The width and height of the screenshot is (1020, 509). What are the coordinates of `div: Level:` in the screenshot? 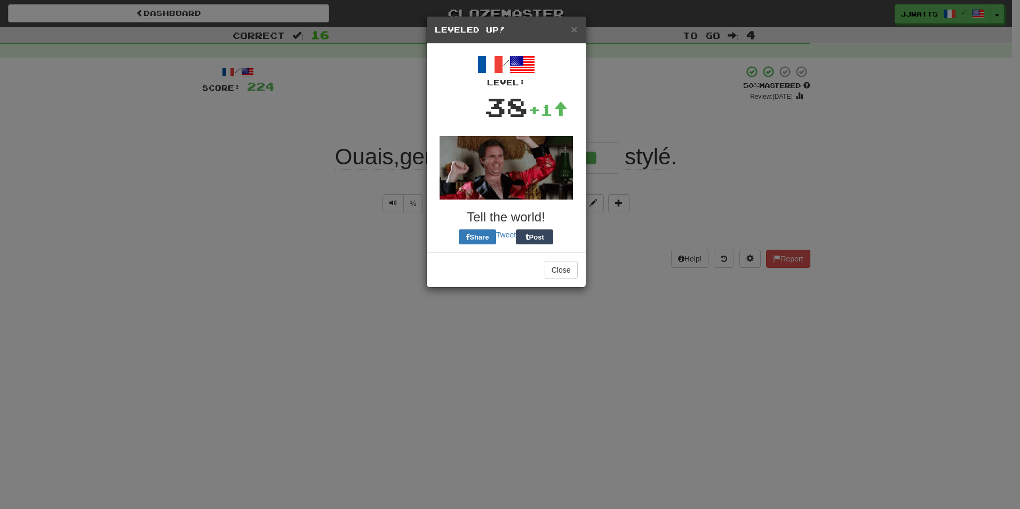 It's located at (506, 83).